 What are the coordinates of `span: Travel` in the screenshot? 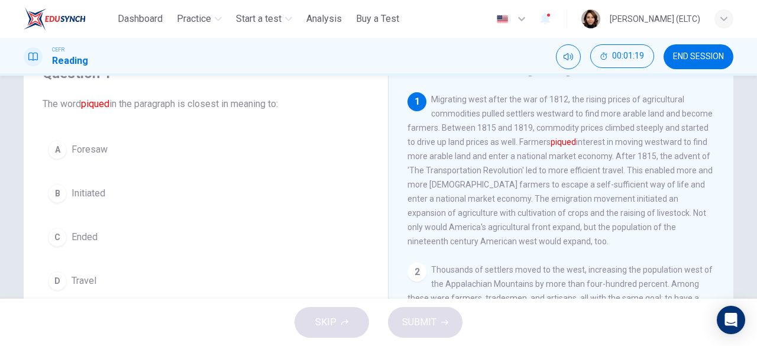 It's located at (84, 281).